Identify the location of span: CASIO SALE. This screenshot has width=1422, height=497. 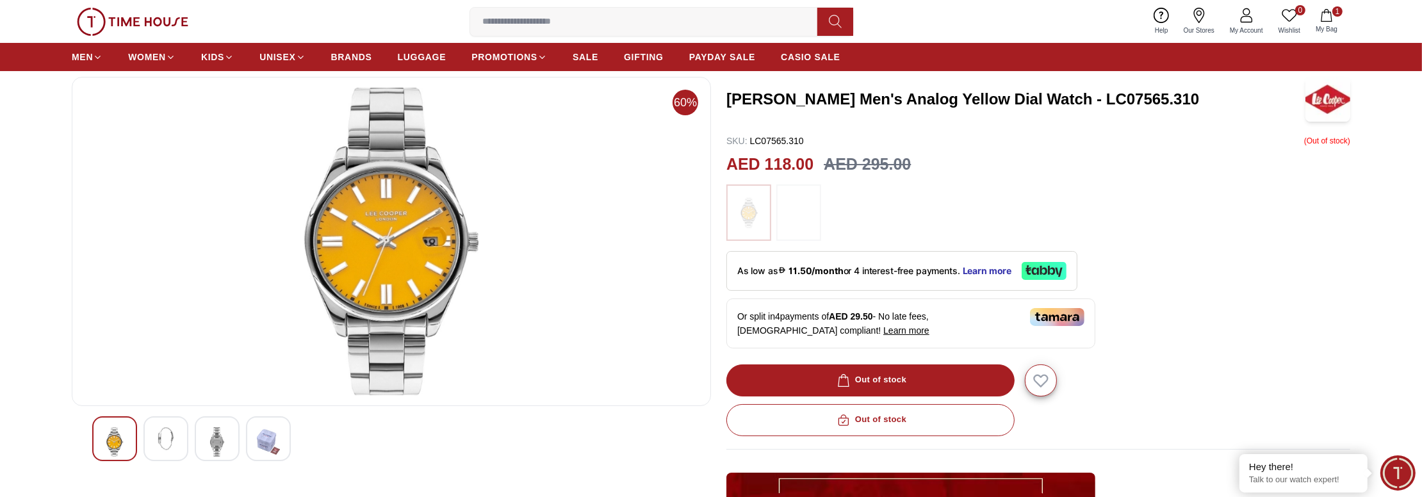
(810, 57).